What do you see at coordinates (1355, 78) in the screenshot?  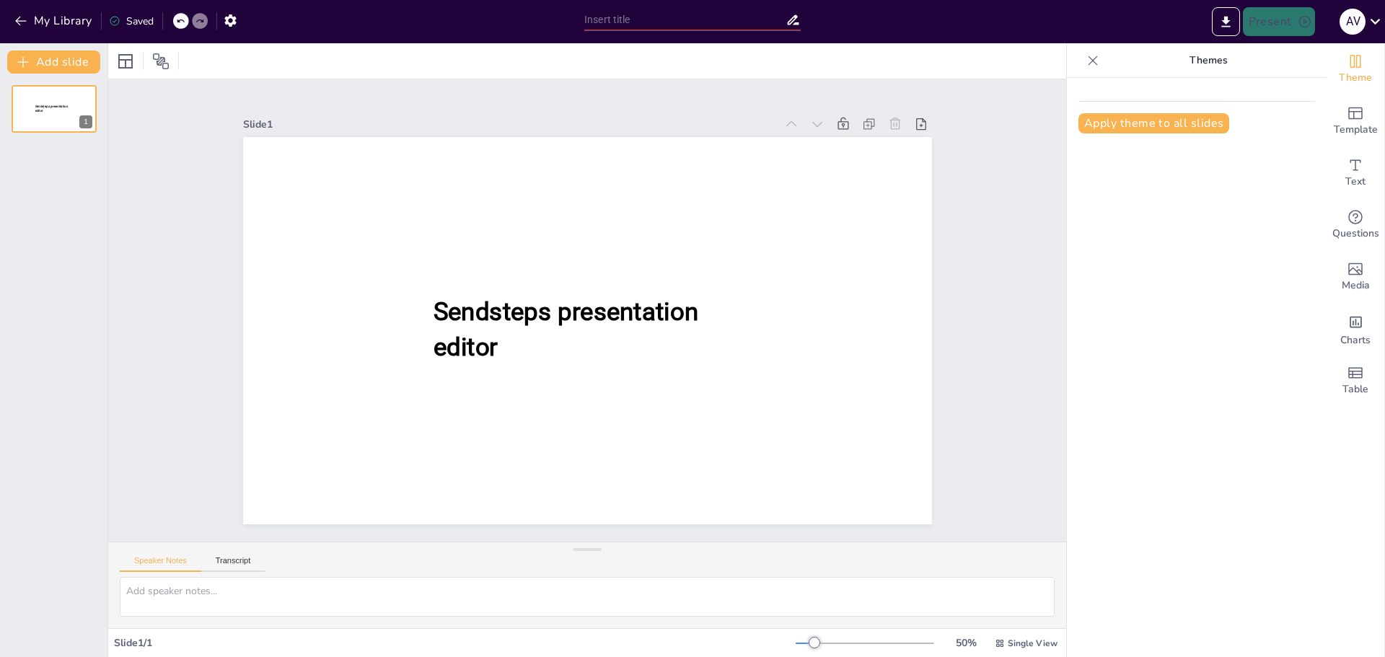 I see `span: Theme` at bounding box center [1355, 78].